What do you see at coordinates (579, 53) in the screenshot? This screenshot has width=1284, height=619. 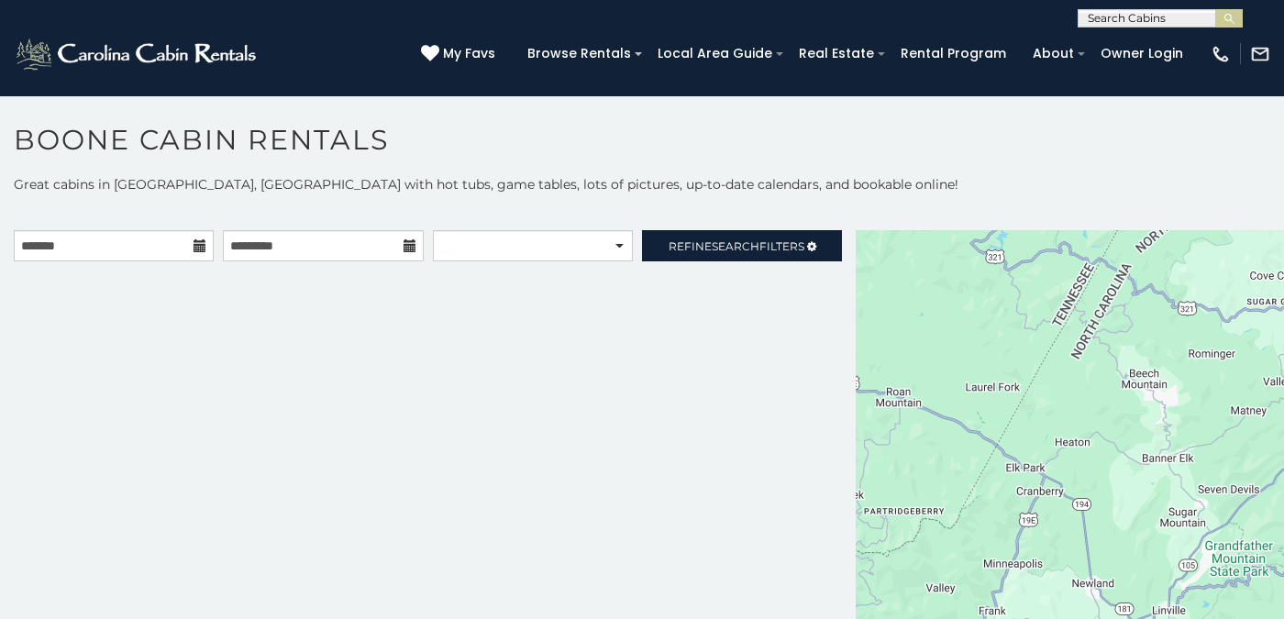 I see `a: Browse Rentals` at bounding box center [579, 53].